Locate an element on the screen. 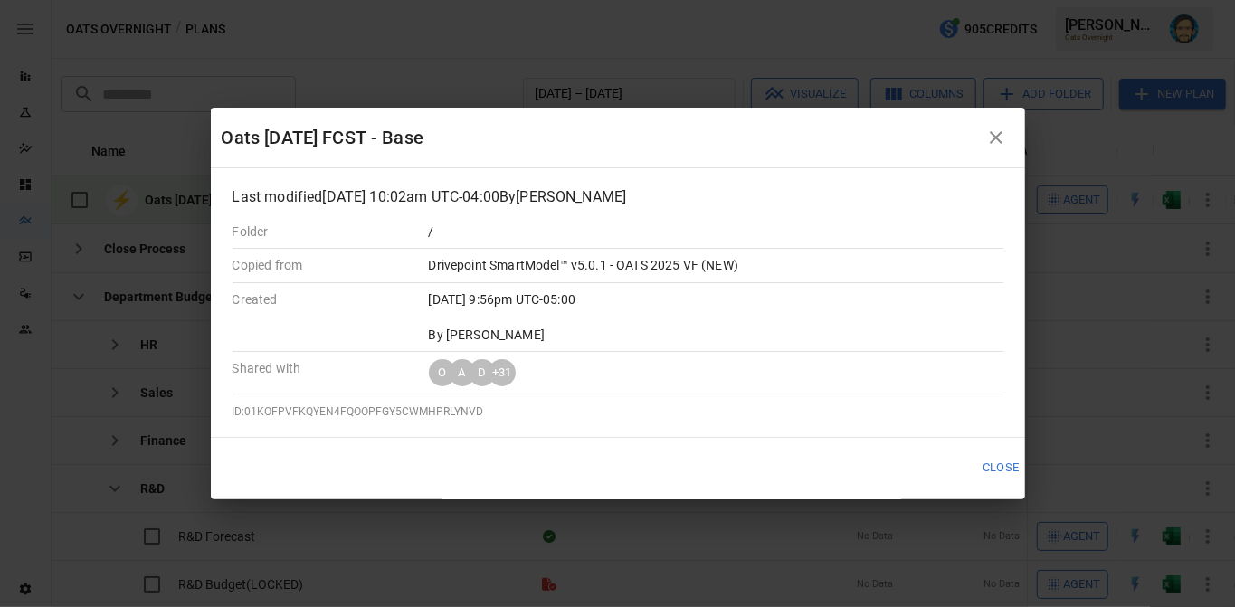  p: Copied from is located at coordinates (323, 265).